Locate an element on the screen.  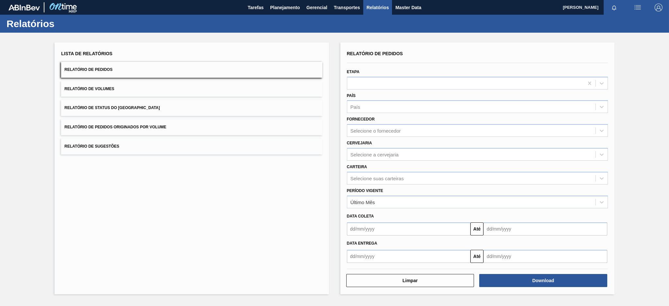
span: Gerencial is located at coordinates (317, 8).